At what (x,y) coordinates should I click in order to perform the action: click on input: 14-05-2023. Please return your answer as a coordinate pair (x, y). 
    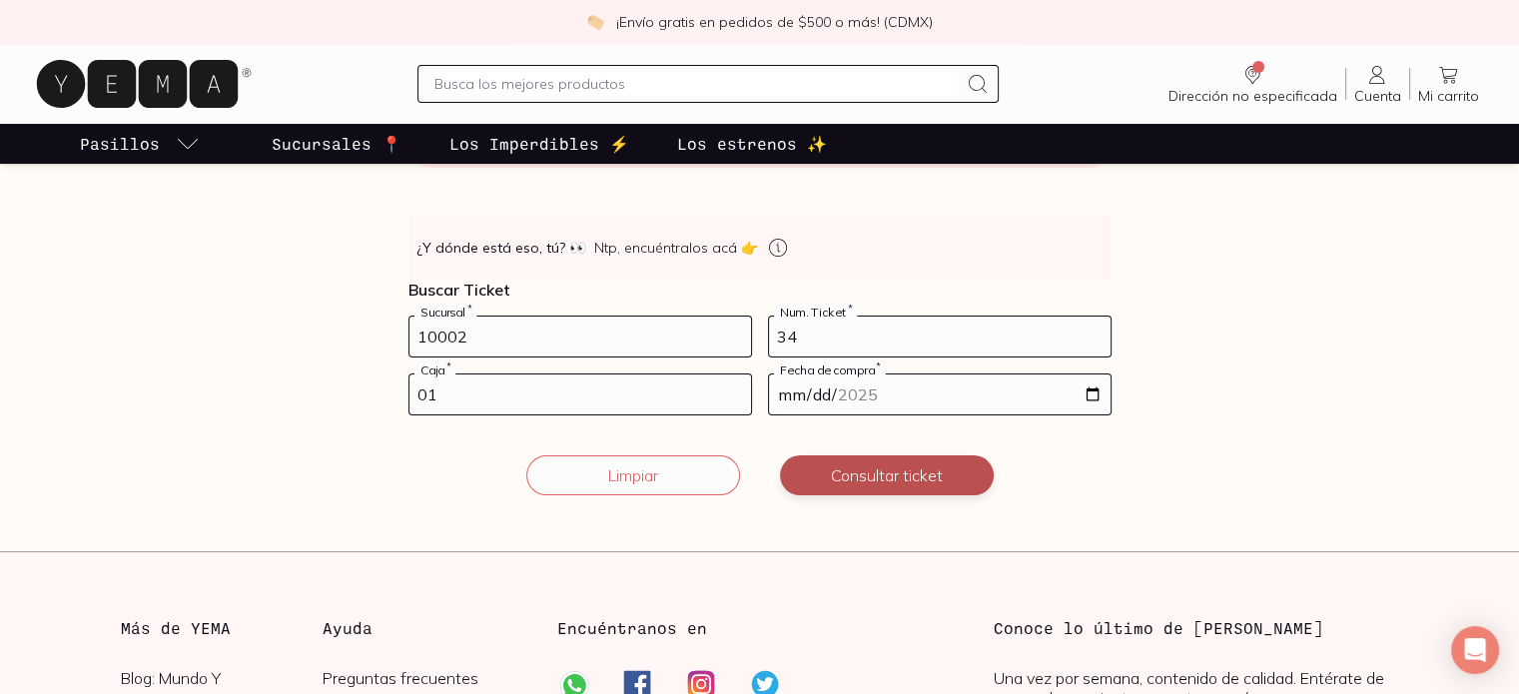
    Looking at the image, I should click on (940, 395).